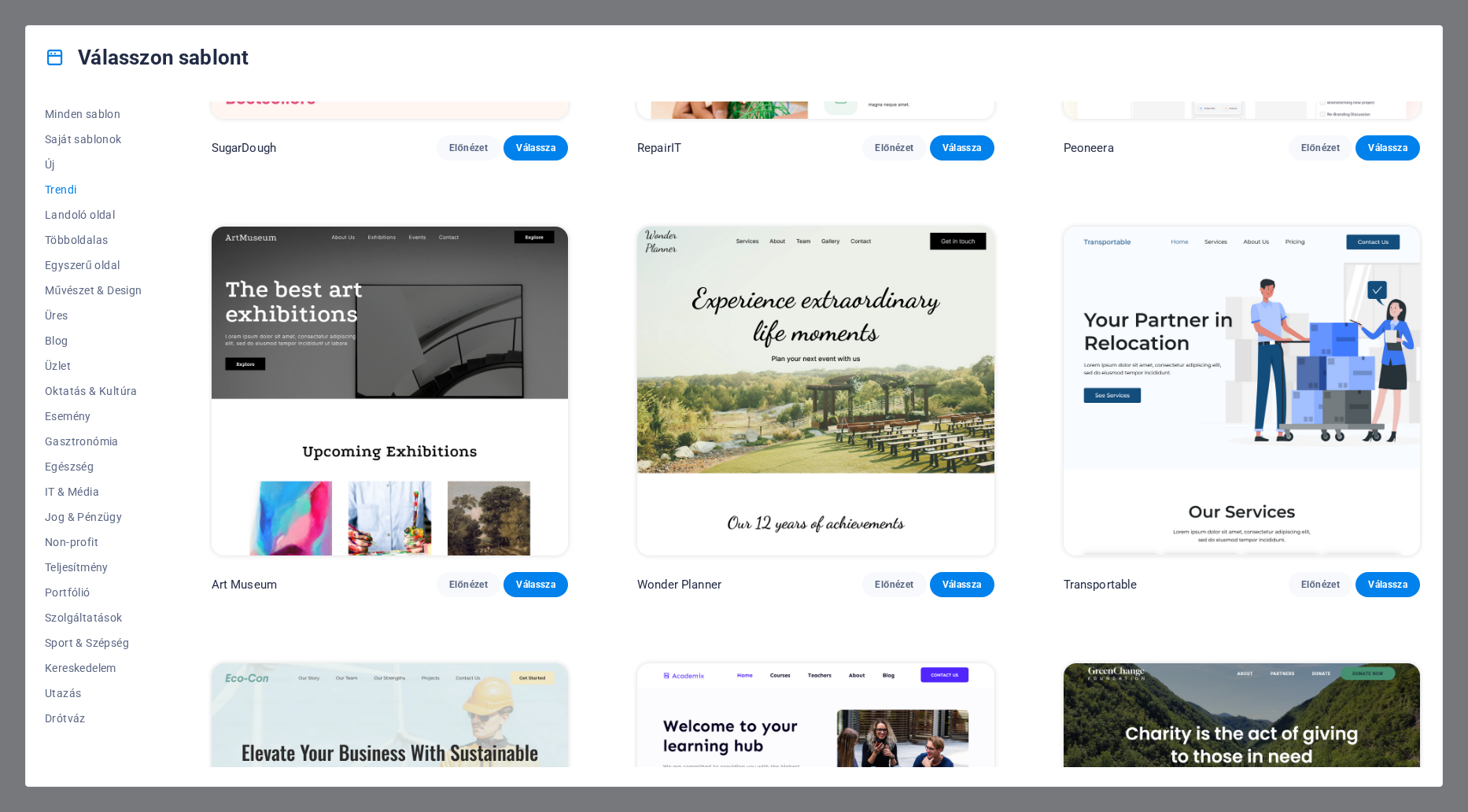 This screenshot has height=812, width=1468. What do you see at coordinates (93, 441) in the screenshot?
I see `span: Gasztronómia` at bounding box center [93, 441].